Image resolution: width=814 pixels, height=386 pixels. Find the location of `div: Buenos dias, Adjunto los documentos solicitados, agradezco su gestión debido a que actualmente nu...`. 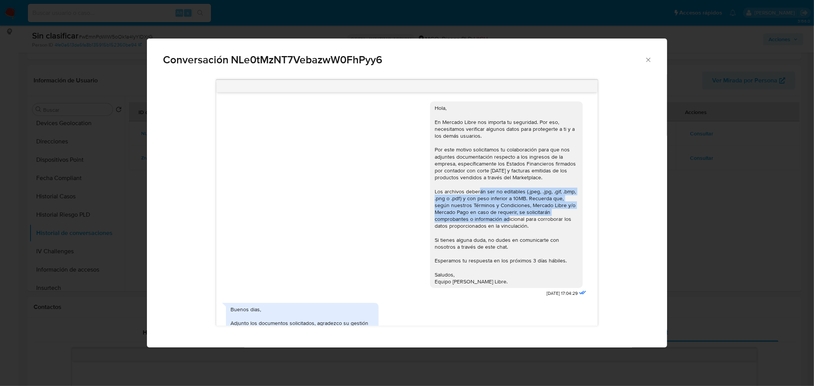

div: Buenos dias, Adjunto los documentos solicitados, agradezco su gestión debido a que actualmente nu... is located at coordinates (302, 341).